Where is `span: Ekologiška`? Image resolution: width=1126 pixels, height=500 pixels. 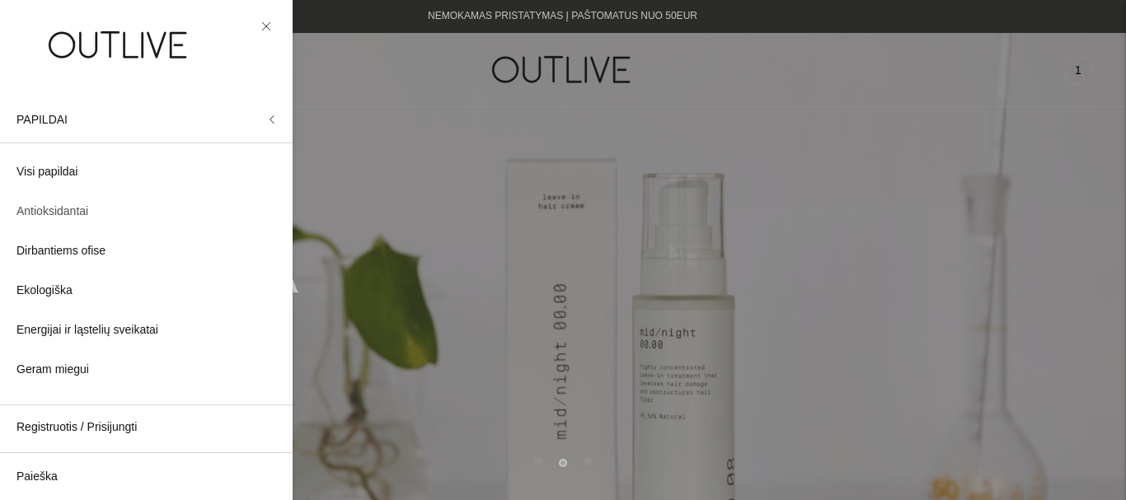 span: Ekologiška is located at coordinates (45, 291).